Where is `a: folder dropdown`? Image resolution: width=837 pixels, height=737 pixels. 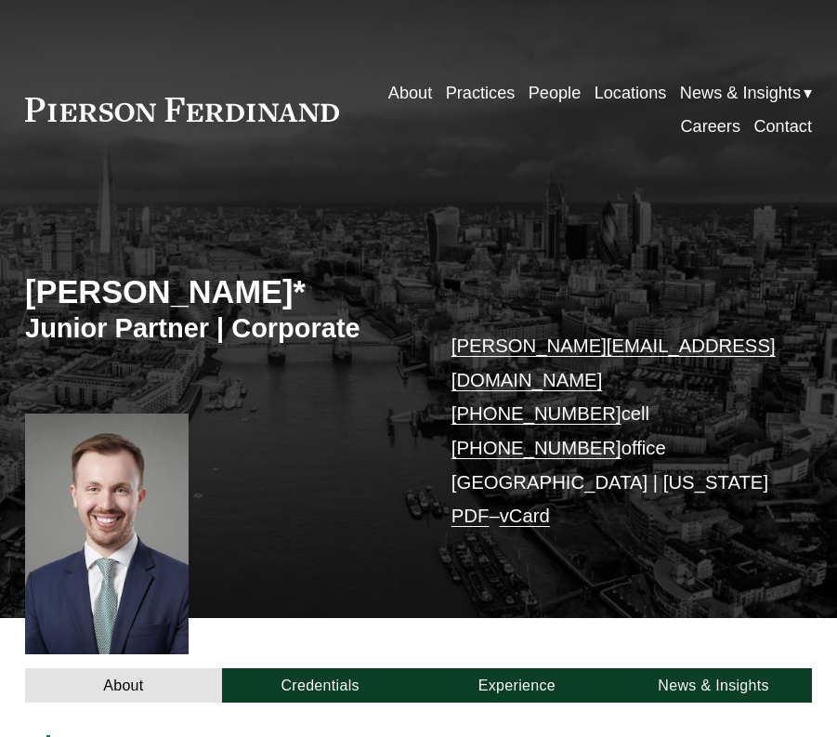
a: folder dropdown is located at coordinates (746, 93).